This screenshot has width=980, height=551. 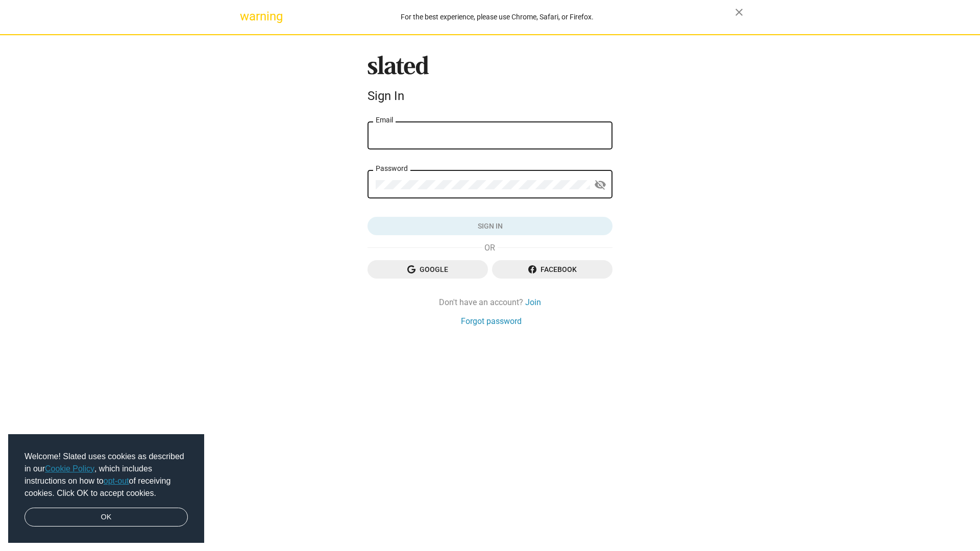 What do you see at coordinates (600, 185) in the screenshot?
I see `button: Show password` at bounding box center [600, 185].